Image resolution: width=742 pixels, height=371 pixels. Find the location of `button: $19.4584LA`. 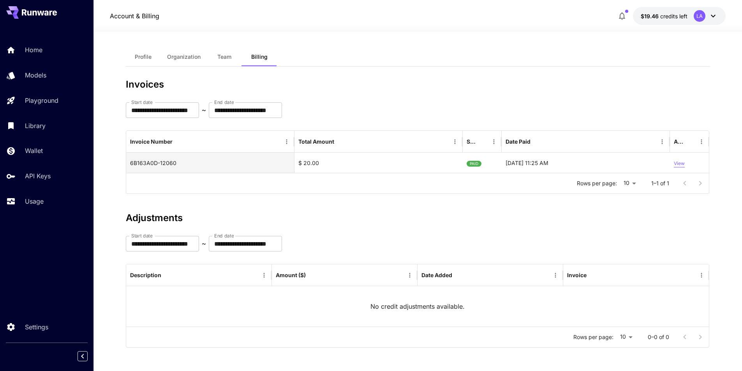

button: $19.4584LA is located at coordinates (680, 16).